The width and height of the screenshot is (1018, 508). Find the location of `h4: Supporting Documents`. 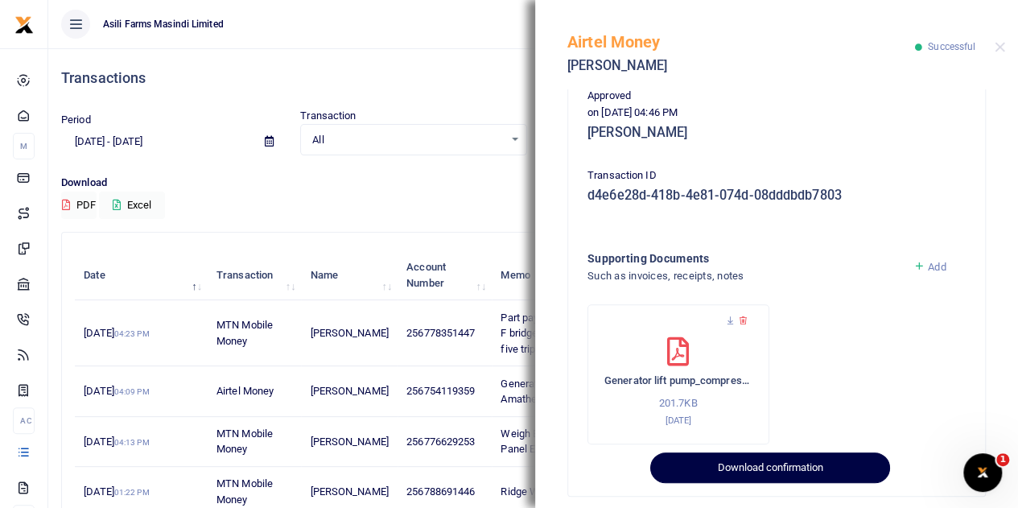

h4: Supporting Documents is located at coordinates (744, 258).